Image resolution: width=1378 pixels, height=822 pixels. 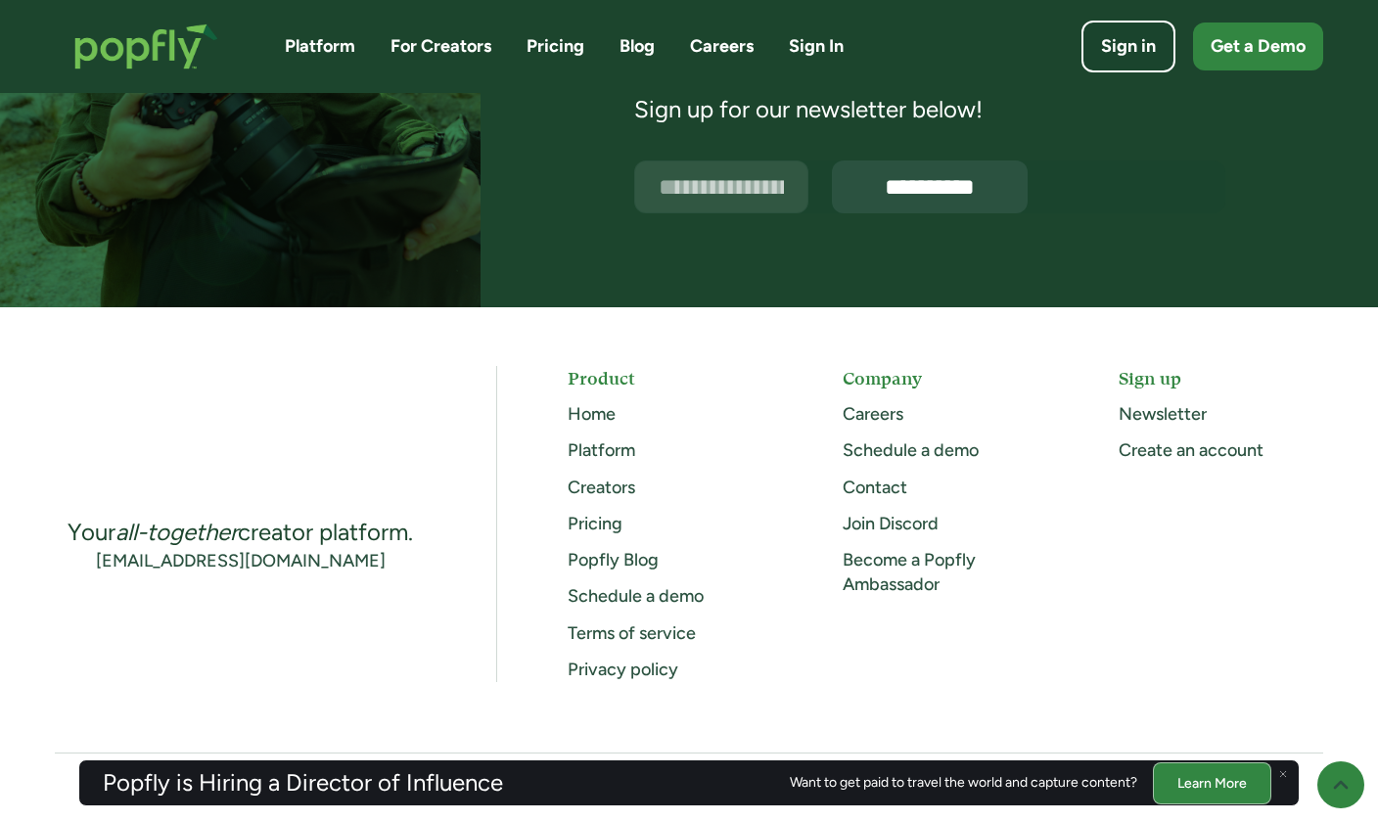 What do you see at coordinates (1191, 450) in the screenshot?
I see `a: Create an account` at bounding box center [1191, 450].